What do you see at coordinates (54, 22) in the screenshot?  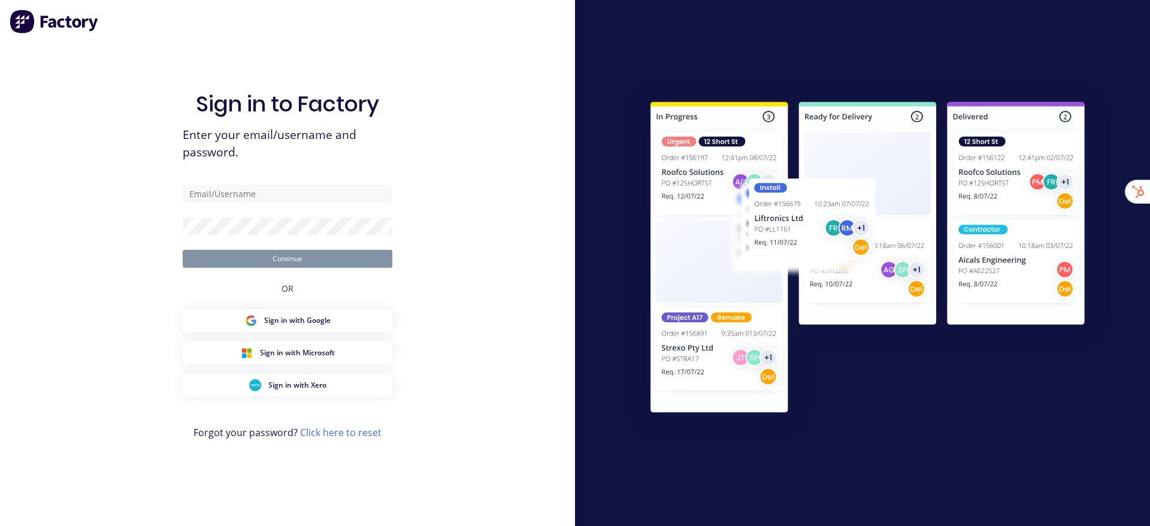 I see `img: Factory` at bounding box center [54, 22].